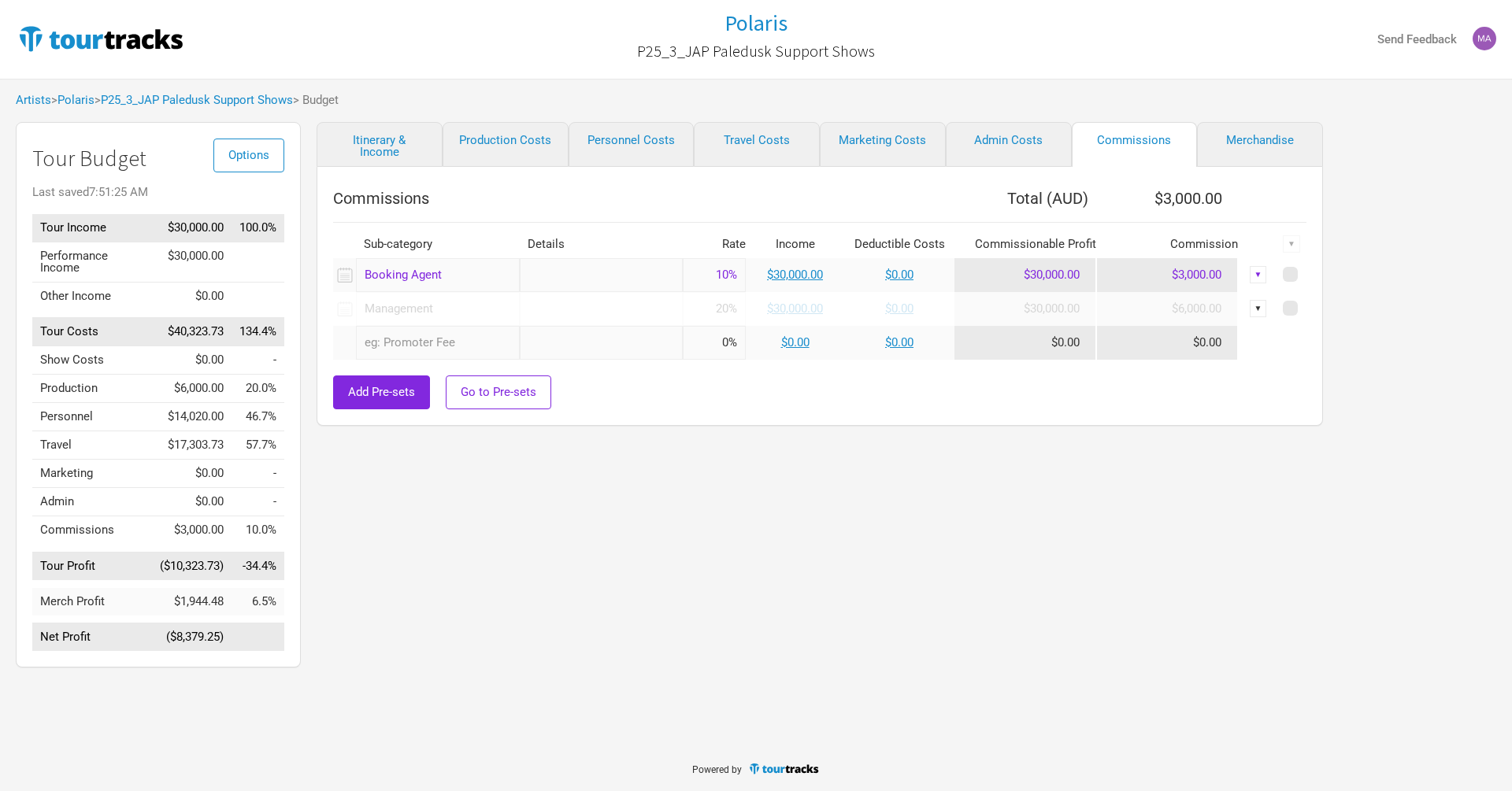 This screenshot has width=1512, height=791. I want to click on td: Merch Profit as % of Tour Income, so click(258, 601).